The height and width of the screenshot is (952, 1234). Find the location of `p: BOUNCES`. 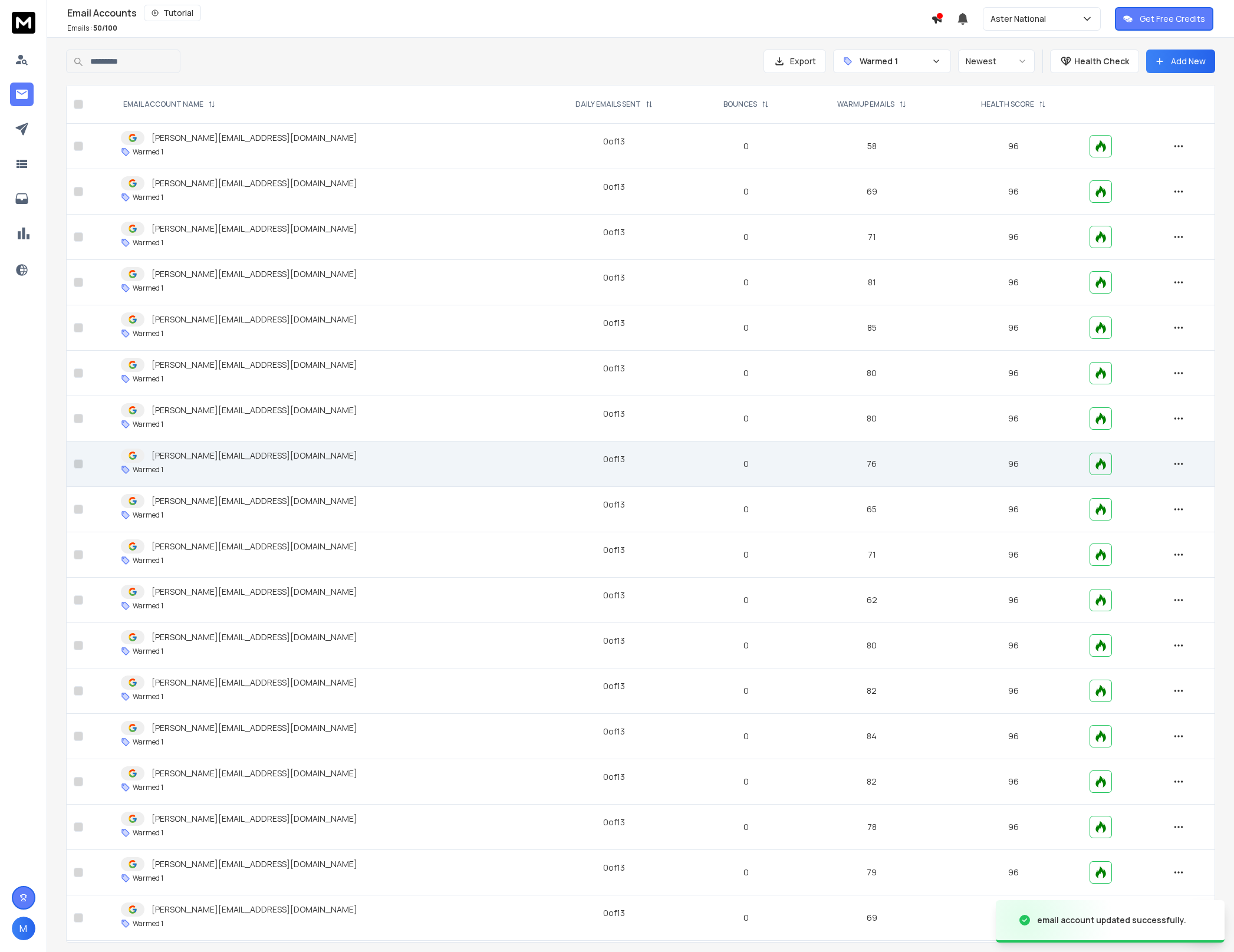

p: BOUNCES is located at coordinates (740, 104).